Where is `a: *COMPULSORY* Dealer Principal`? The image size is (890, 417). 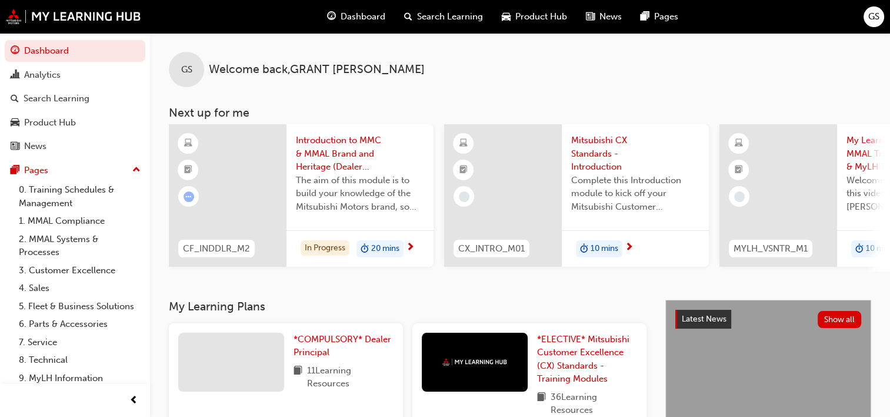 a: *COMPULSORY* Dealer Principal is located at coordinates (344, 345).